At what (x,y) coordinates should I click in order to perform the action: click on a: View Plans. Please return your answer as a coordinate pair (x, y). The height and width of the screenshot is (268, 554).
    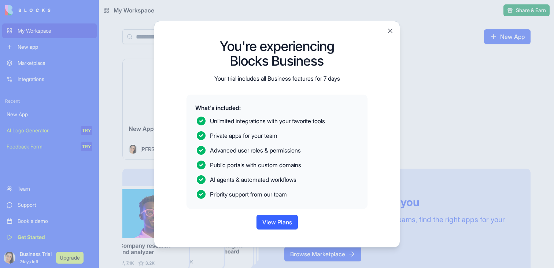
    Looking at the image, I should click on (277, 222).